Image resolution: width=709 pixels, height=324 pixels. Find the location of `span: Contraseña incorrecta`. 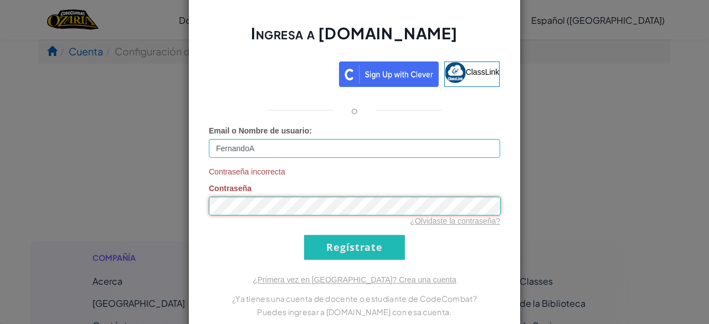

span: Contraseña incorrecta is located at coordinates (354, 172).